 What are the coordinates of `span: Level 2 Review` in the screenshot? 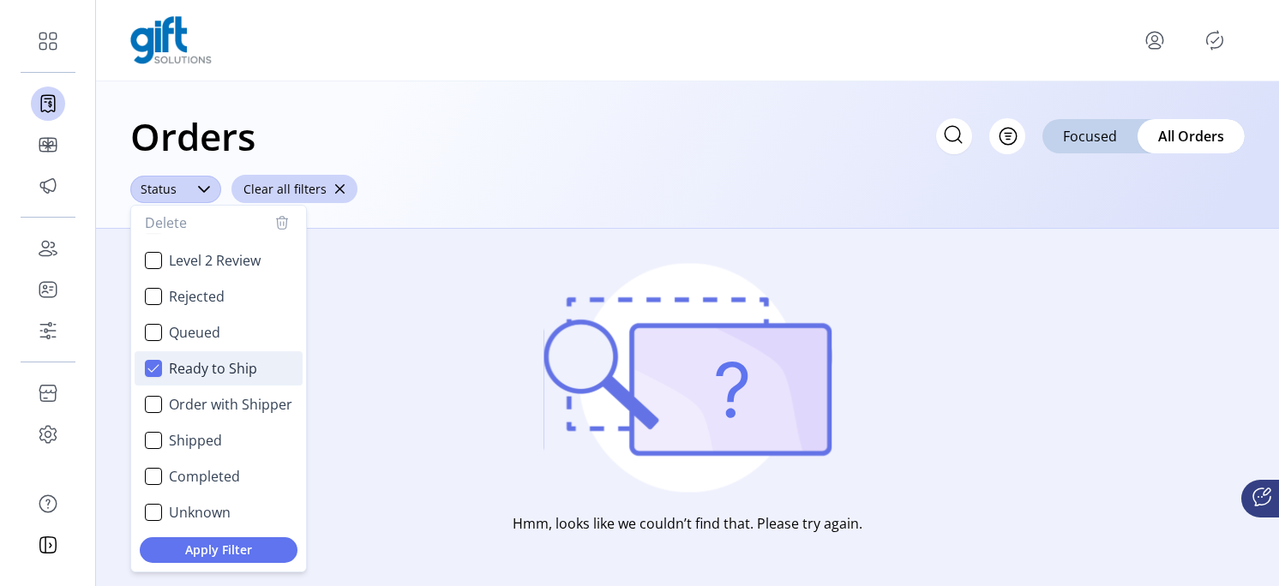 It's located at (214, 261).